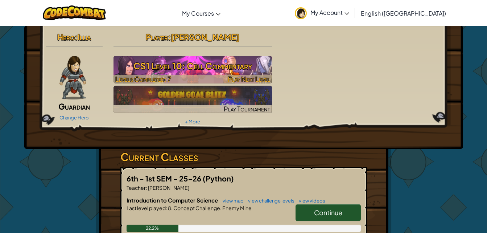  Describe the element at coordinates (146, 208) in the screenshot. I see `span: Last level played` at that location.